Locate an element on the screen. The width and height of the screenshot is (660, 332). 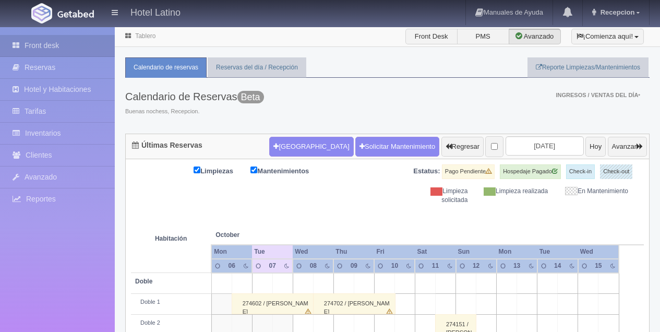
span: Recepcion is located at coordinates (616, 12).